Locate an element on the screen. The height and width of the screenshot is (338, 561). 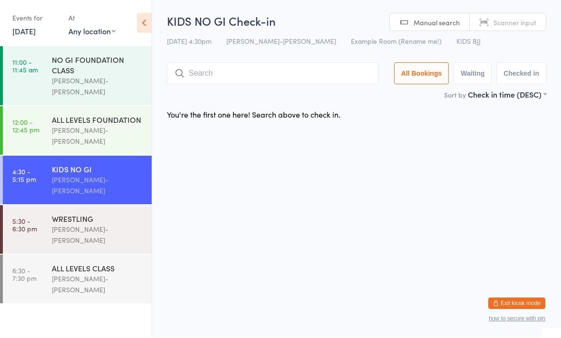
time: 12:00 - 12:45 pm is located at coordinates (26, 126).